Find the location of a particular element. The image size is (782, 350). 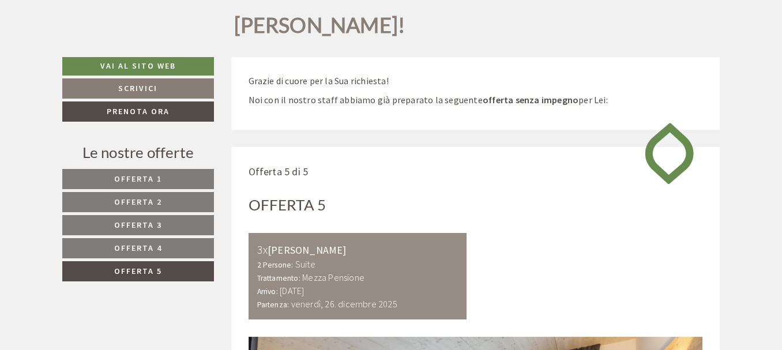

strong: offerta senza impegno is located at coordinates (531, 100).